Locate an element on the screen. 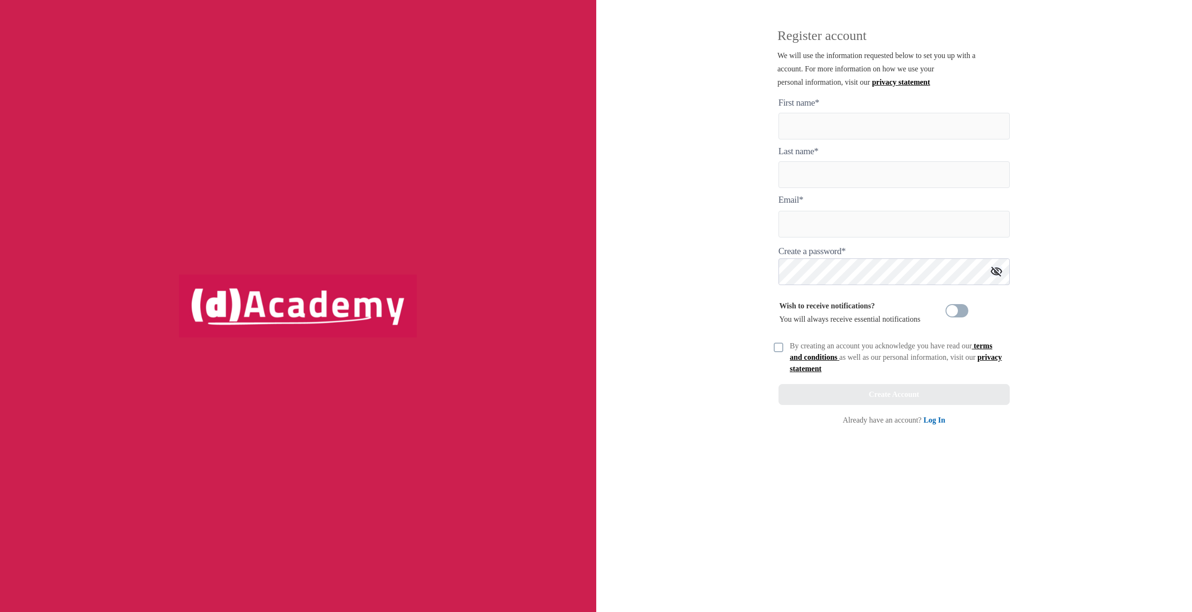 The height and width of the screenshot is (612, 1192). img: icon is located at coordinates (997, 271).